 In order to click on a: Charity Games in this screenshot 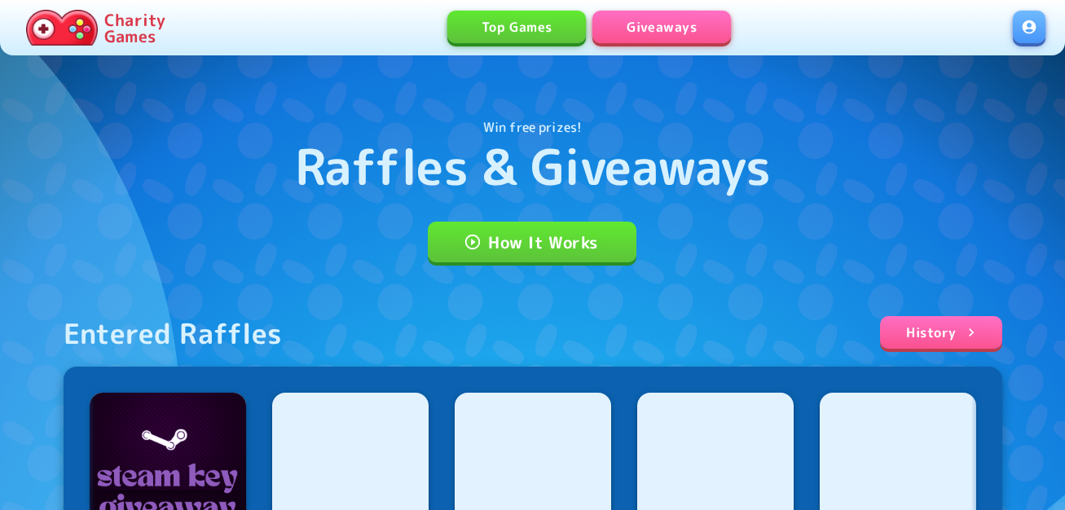, I will do `click(95, 28)`.